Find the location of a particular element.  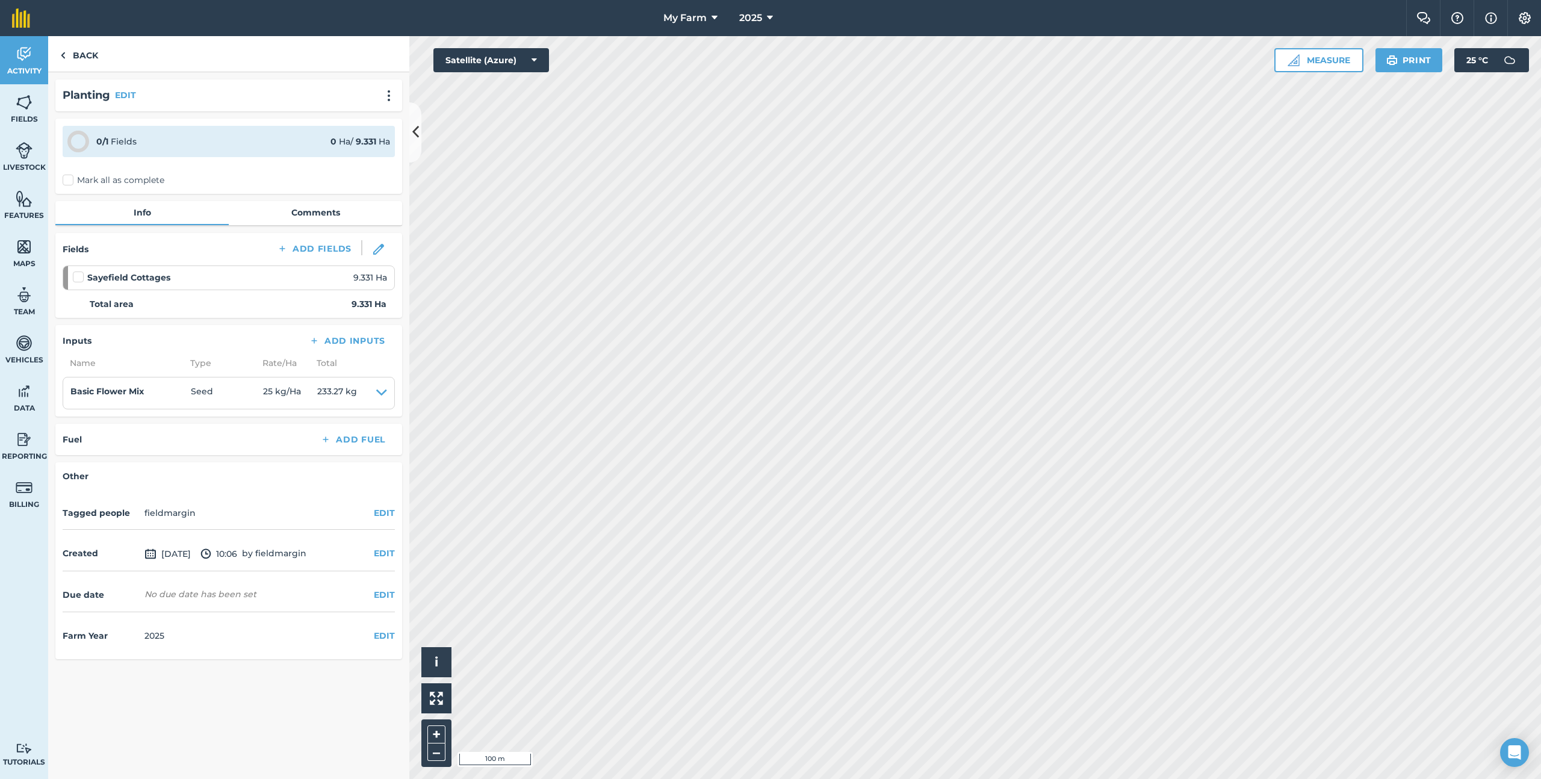

button: i is located at coordinates (436, 662).